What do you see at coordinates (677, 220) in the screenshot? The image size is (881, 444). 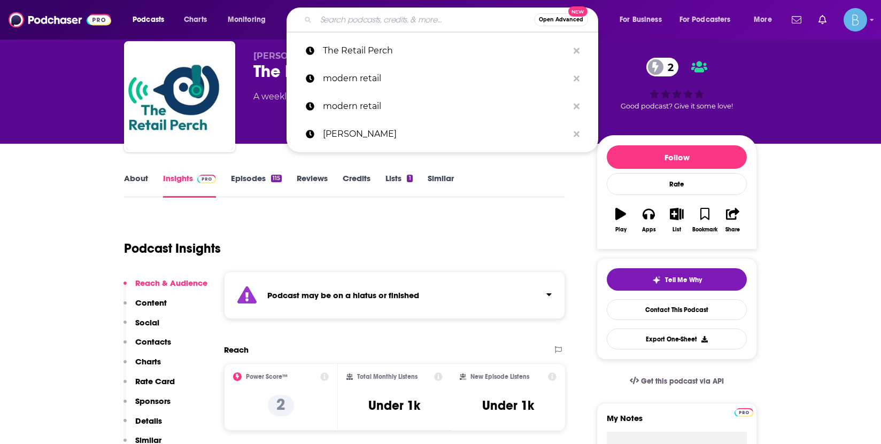 I see `button: List` at bounding box center [677, 220].